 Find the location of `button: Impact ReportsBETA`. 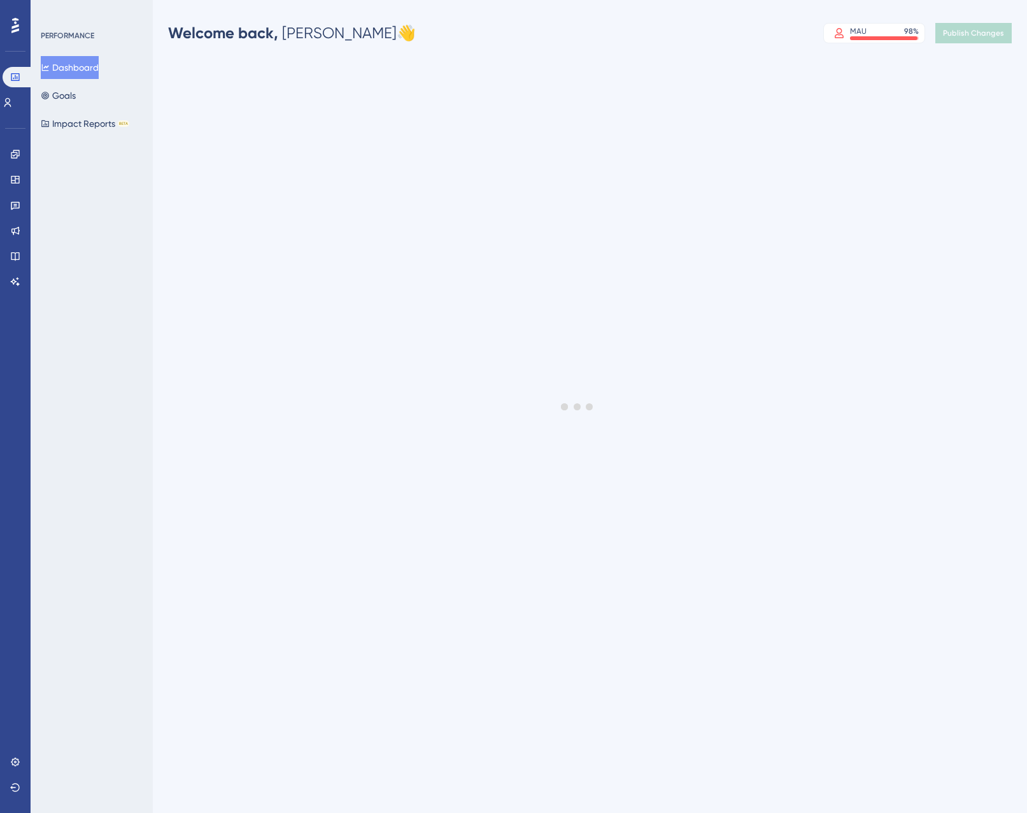

button: Impact ReportsBETA is located at coordinates (85, 124).